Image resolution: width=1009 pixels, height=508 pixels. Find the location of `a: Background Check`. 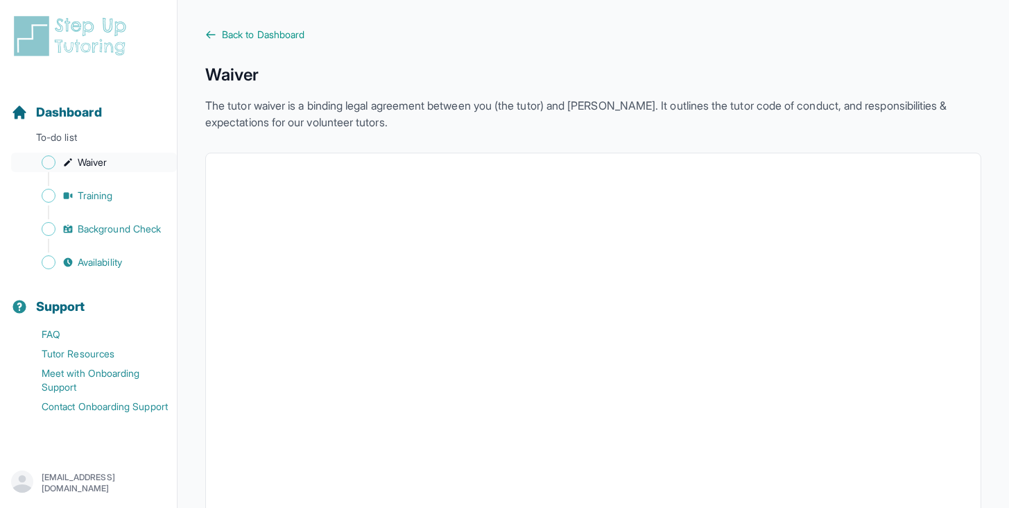

a: Background Check is located at coordinates (94, 229).